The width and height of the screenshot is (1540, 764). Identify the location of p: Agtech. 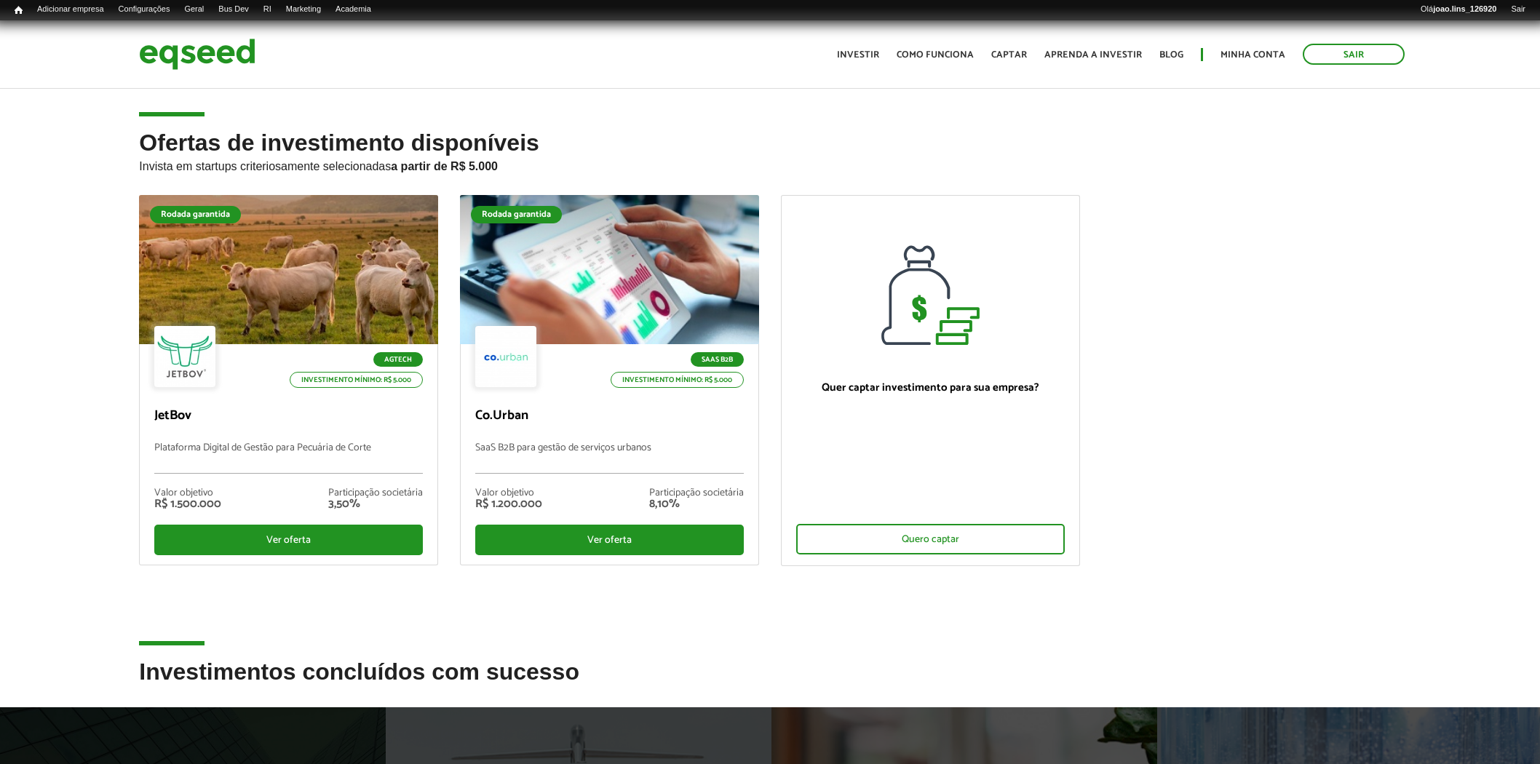
(398, 359).